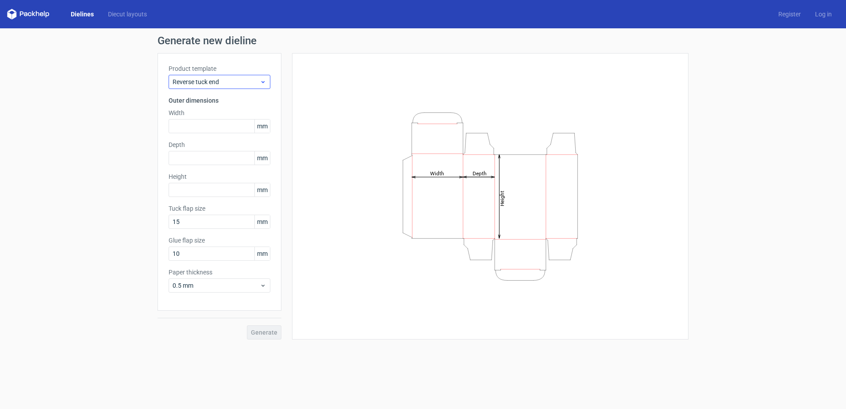  What do you see at coordinates (219, 272) in the screenshot?
I see `label: Paper thickness` at bounding box center [219, 272].